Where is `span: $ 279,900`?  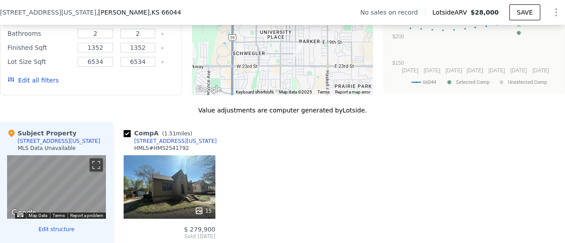 span: $ 279,900 is located at coordinates (199, 229).